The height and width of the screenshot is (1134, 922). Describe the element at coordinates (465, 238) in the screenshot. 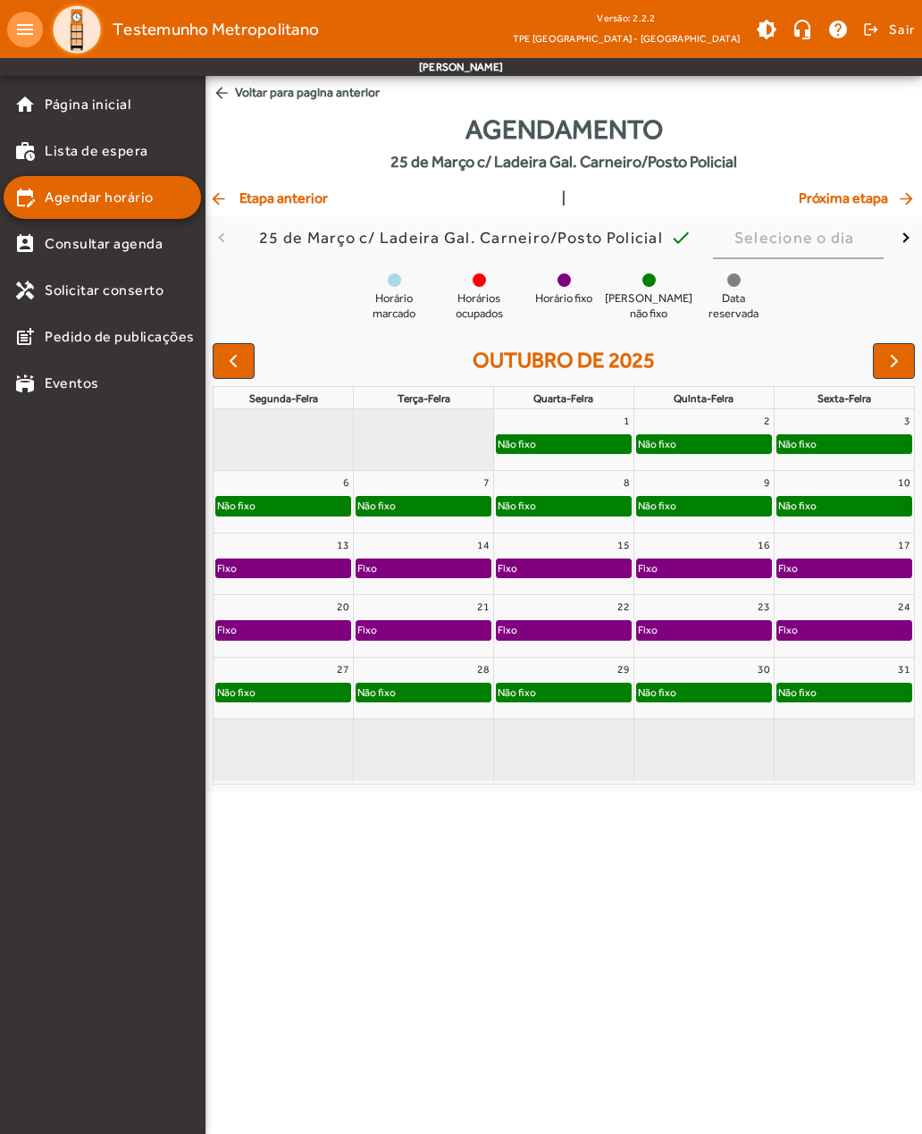

I see `div: 25 de Março c/ Ladeira Gal. Carneiro/Posto Policial` at that location.